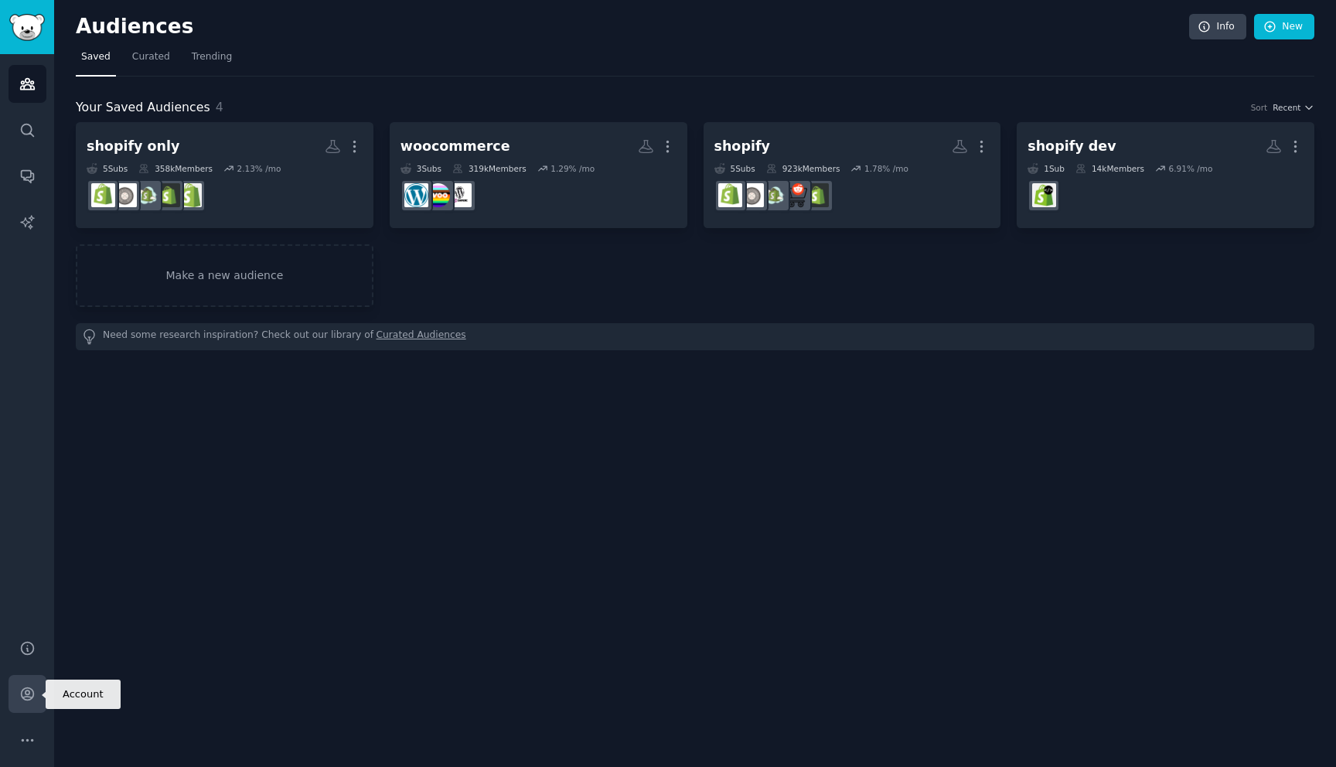 This screenshot has height=767, width=1336. I want to click on div: 1.78 % /mo, so click(886, 169).